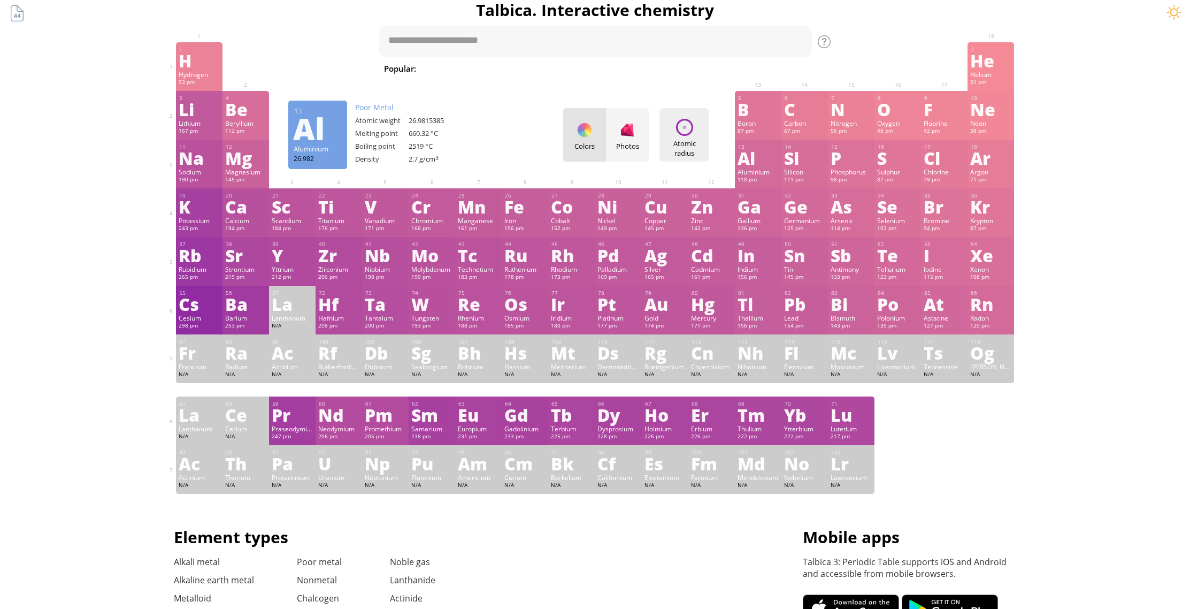 The image size is (1190, 609). I want to click on div: Al, so click(317, 128).